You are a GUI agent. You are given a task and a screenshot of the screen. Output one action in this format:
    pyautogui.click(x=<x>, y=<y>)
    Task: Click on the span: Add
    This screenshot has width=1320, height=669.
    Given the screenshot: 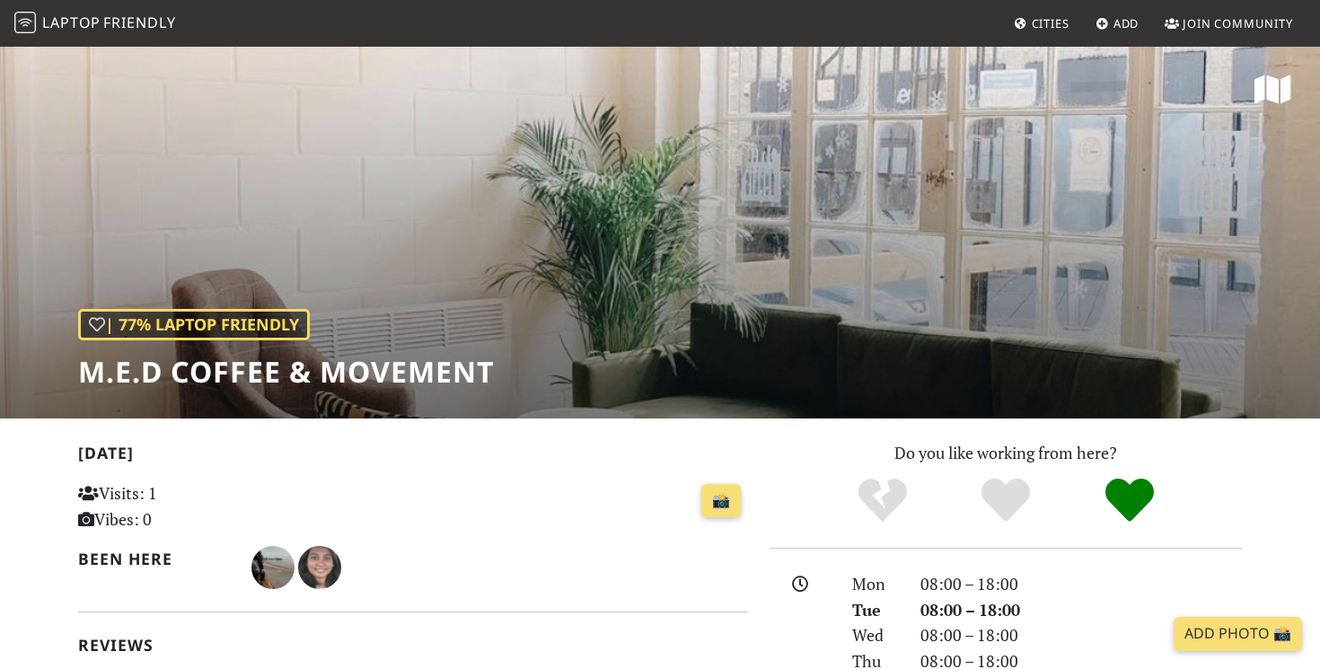 What is the action you would take?
    pyautogui.click(x=1126, y=23)
    